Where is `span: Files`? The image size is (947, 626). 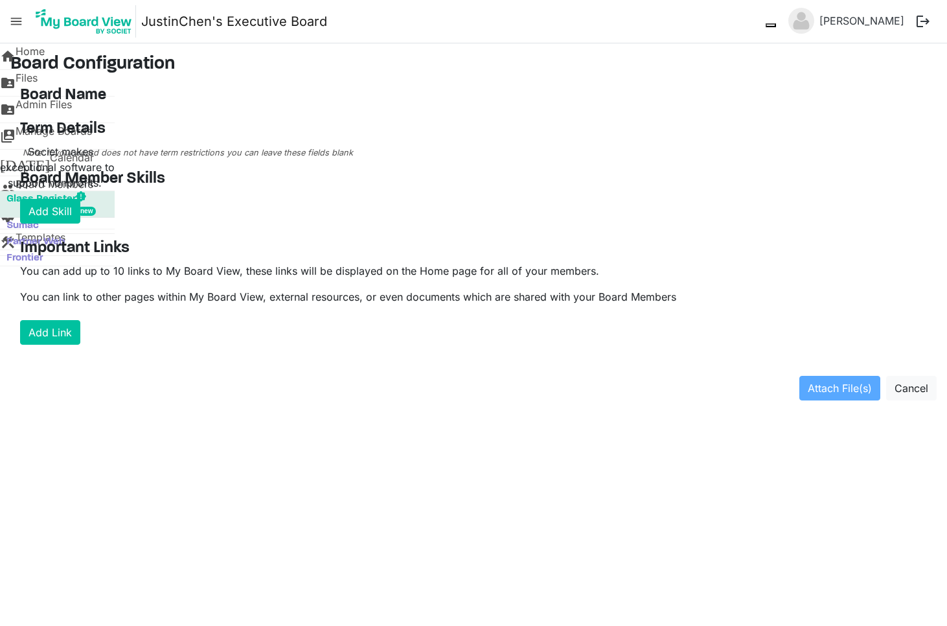
span: Files is located at coordinates (27, 83).